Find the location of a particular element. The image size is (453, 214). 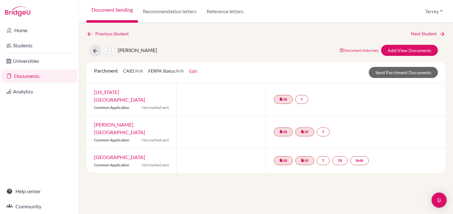

a: Community is located at coordinates (39, 207).